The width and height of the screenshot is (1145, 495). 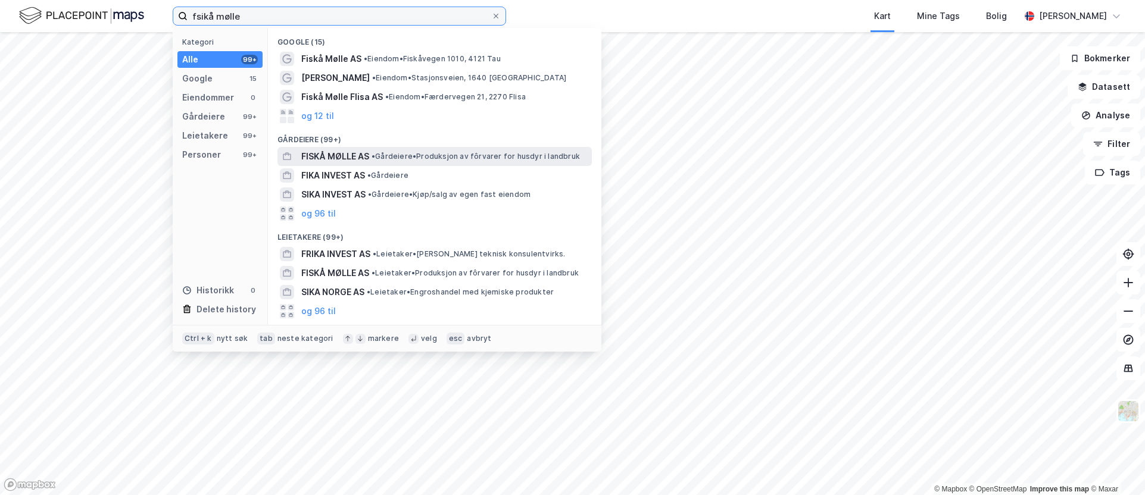 I want to click on div: Gårdeiere, so click(x=204, y=117).